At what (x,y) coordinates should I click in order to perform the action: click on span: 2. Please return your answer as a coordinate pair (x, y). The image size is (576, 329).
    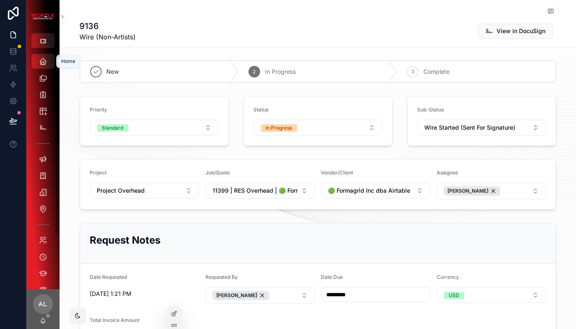
    Looking at the image, I should click on (254, 72).